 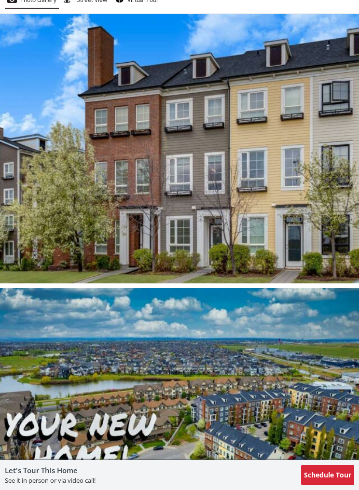 I want to click on button: Schedule Tour, so click(x=328, y=475).